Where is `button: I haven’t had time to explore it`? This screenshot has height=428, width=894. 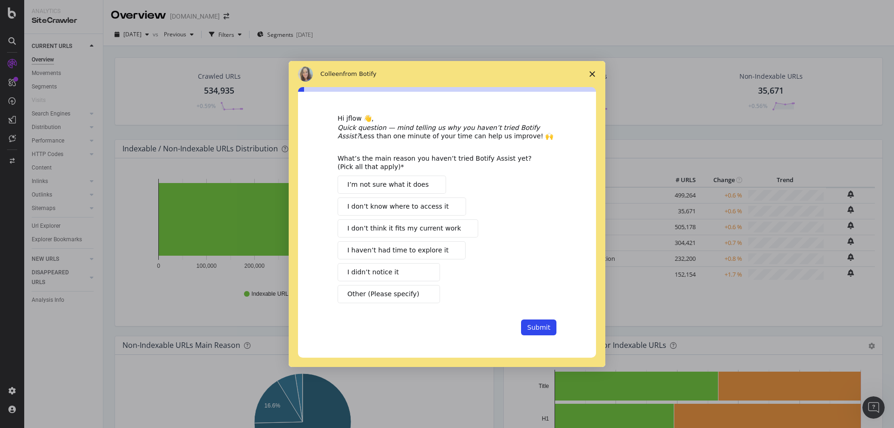 button: I haven’t had time to explore it is located at coordinates (401, 250).